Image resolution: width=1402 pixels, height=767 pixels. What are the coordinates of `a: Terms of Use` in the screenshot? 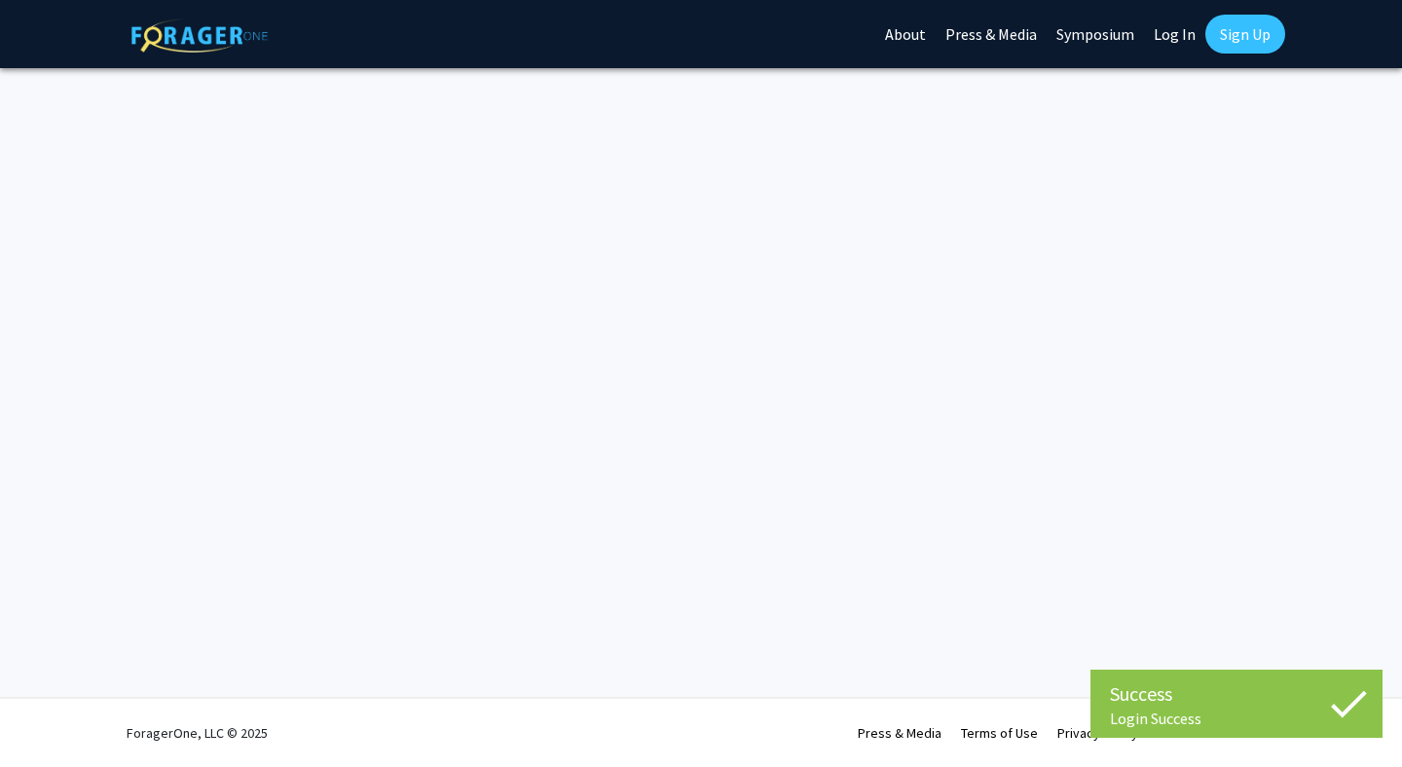 It's located at (999, 733).